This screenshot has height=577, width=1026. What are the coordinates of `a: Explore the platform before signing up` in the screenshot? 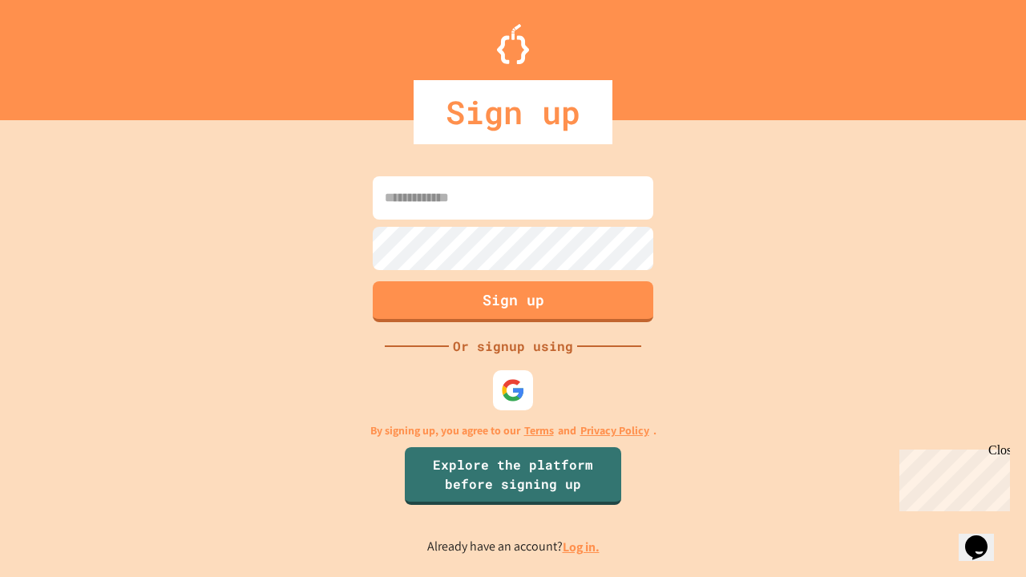 It's located at (513, 476).